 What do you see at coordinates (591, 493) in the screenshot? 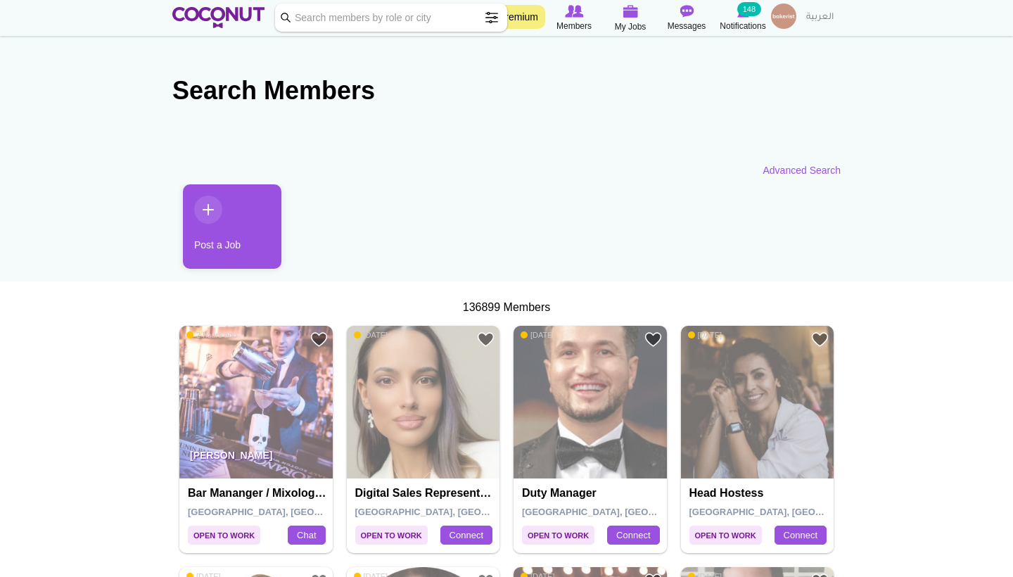
I see `h4: Duty Manager` at bounding box center [591, 493].